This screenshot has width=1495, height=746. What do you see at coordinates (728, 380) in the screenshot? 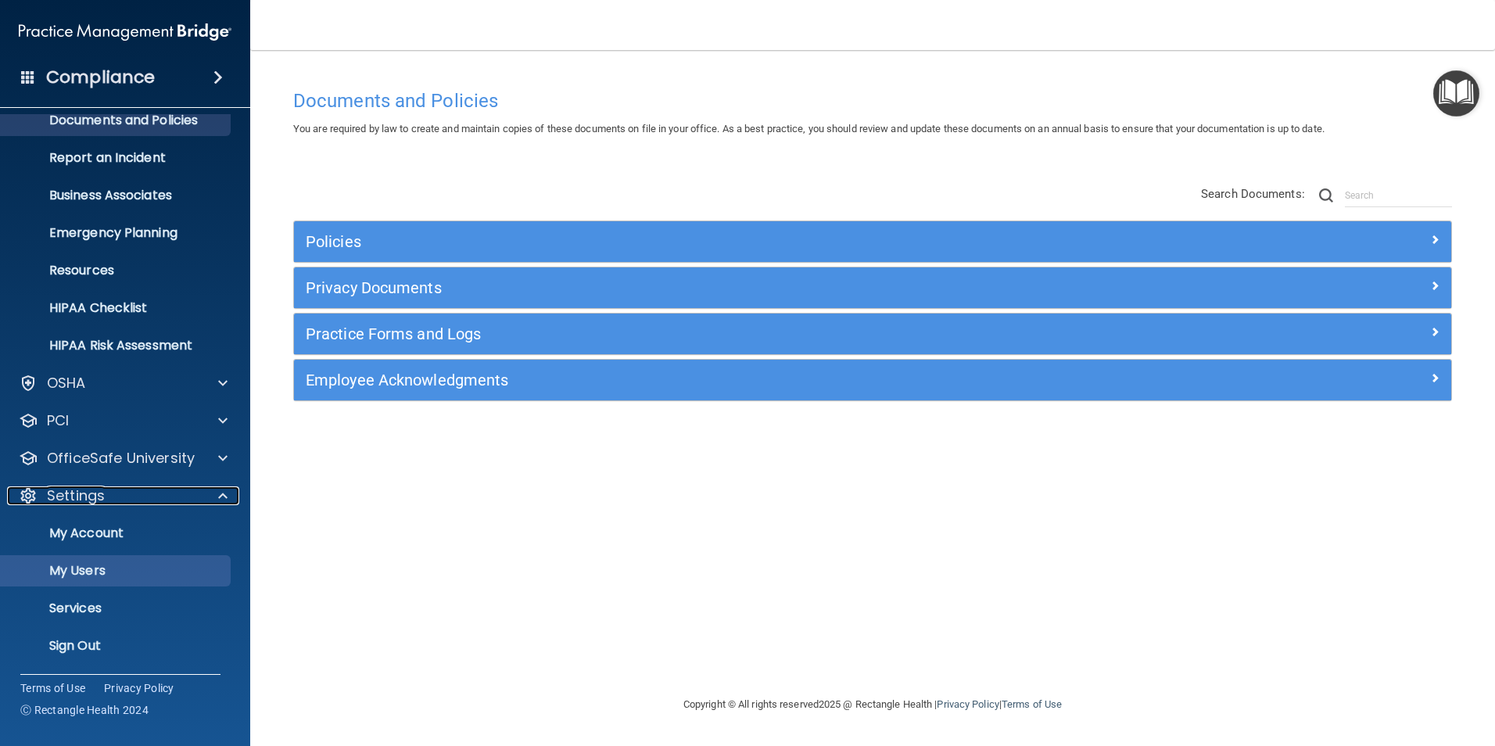
I see `h5: Employee Acknowledgments` at bounding box center [728, 380].